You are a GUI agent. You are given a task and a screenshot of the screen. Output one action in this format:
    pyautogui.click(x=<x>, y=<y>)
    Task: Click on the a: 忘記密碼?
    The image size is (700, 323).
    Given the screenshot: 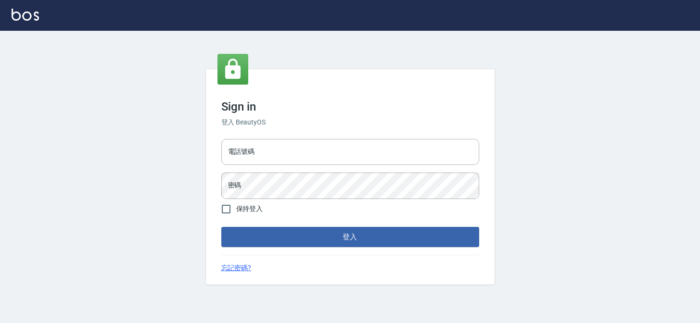 What is the action you would take?
    pyautogui.click(x=236, y=268)
    